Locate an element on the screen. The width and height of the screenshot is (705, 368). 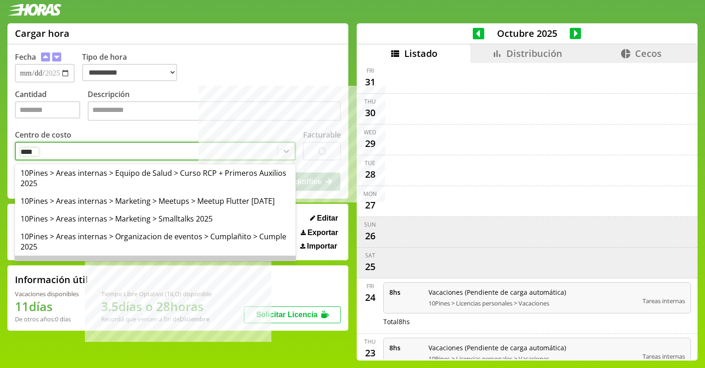
h1: Cargar hora is located at coordinates (42, 33).